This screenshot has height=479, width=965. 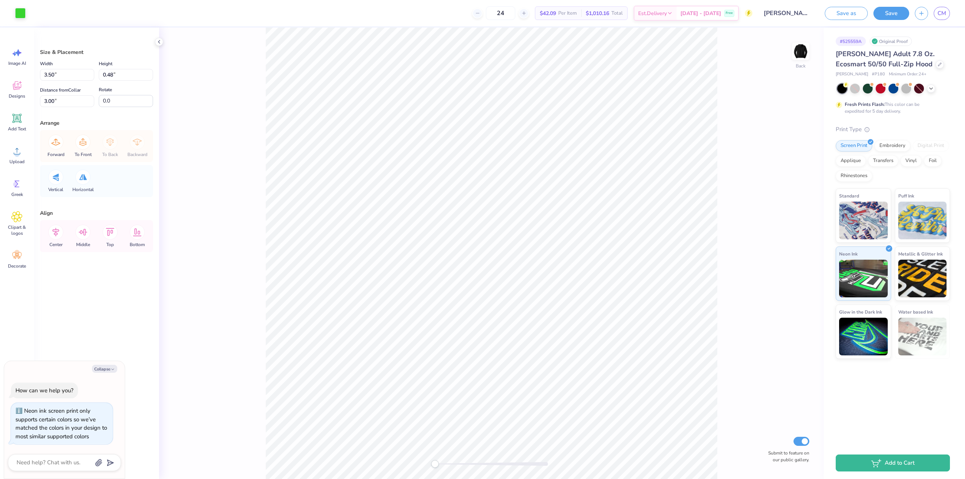 What do you see at coordinates (96, 213) in the screenshot?
I see `div: Align` at bounding box center [96, 213].